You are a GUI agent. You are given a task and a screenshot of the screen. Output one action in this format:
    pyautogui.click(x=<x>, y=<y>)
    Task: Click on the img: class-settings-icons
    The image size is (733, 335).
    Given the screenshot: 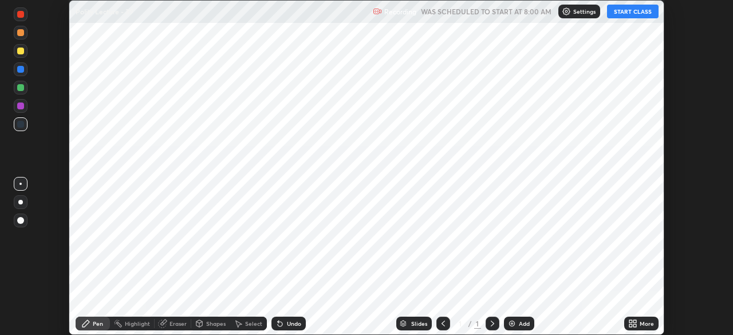 What is the action you would take?
    pyautogui.click(x=566, y=11)
    